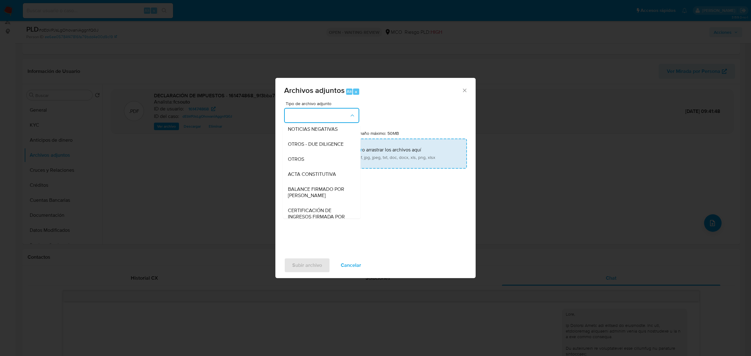 Image resolution: width=751 pixels, height=356 pixels. I want to click on span: NOTICIAS NEGATIVAS, so click(313, 129).